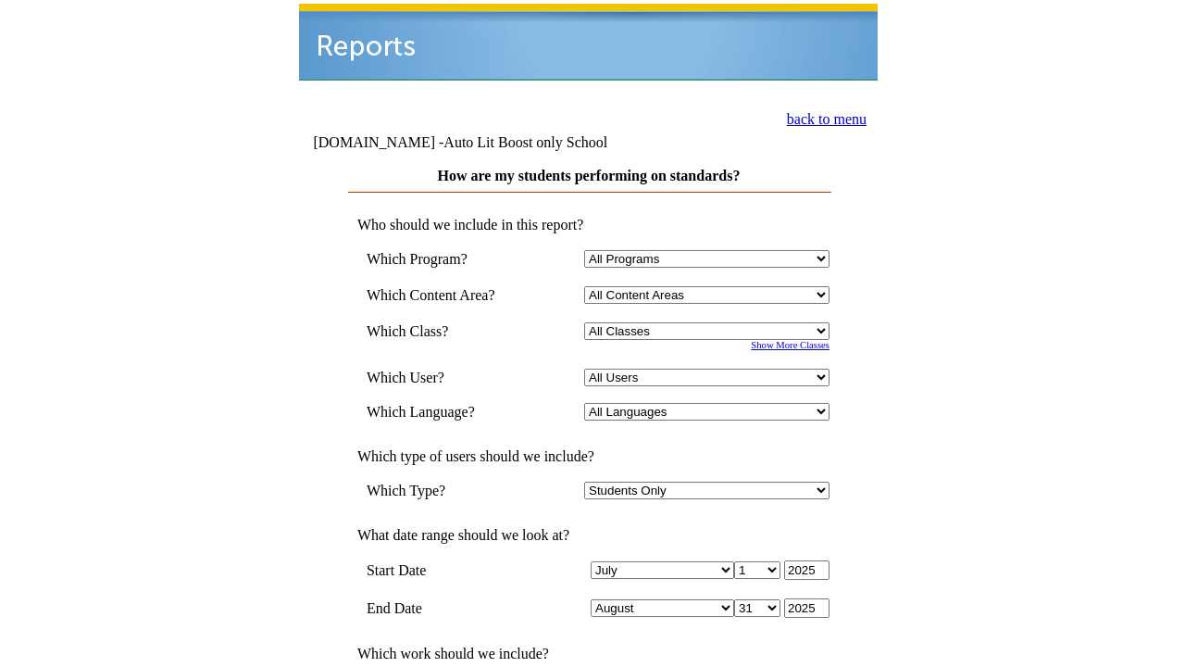  Describe the element at coordinates (431, 294) in the screenshot. I see `nobr: Which Content Area?` at that location.